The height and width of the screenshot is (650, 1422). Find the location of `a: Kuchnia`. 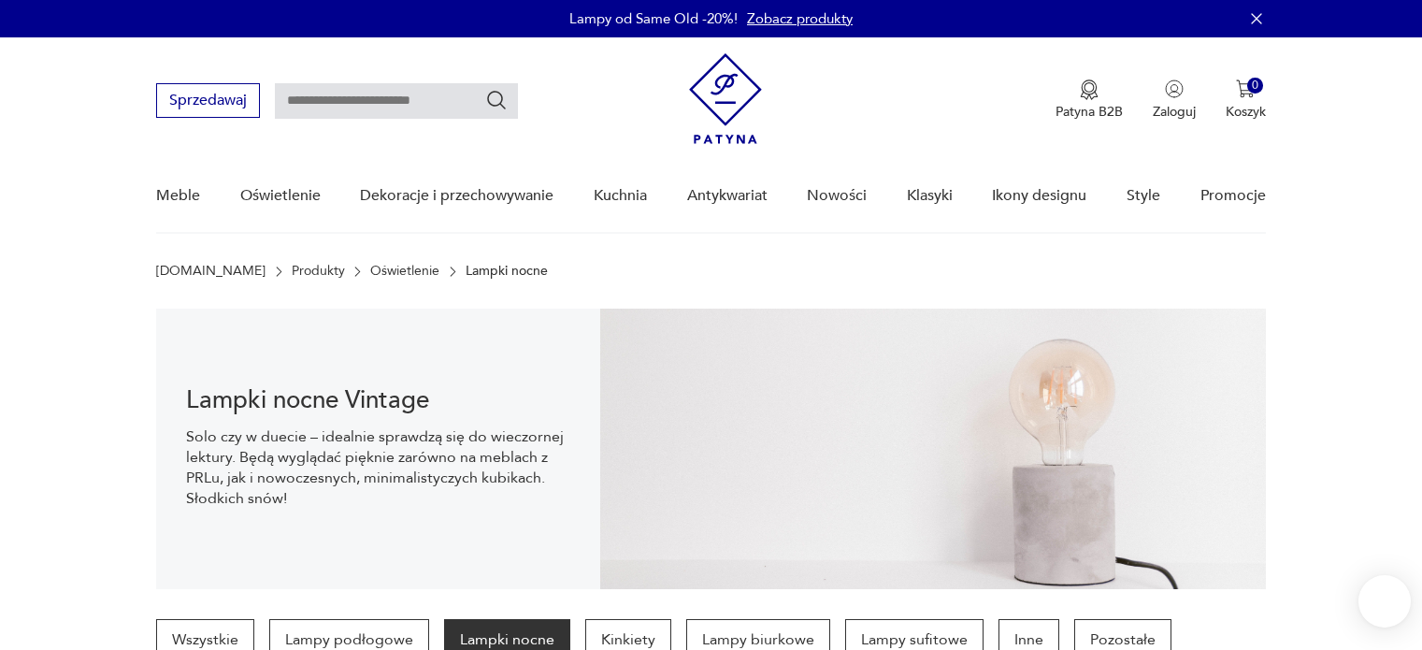

a: Kuchnia is located at coordinates (620, 195).